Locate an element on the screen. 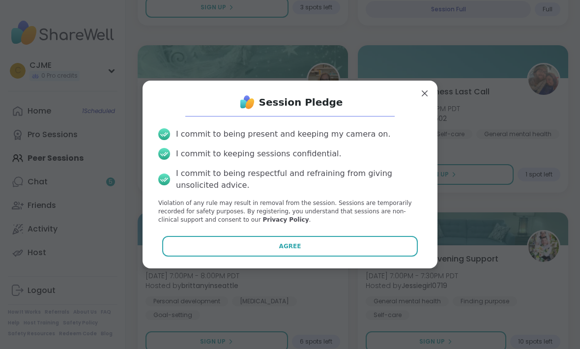 This screenshot has width=580, height=349. button: Agree is located at coordinates (290, 246).